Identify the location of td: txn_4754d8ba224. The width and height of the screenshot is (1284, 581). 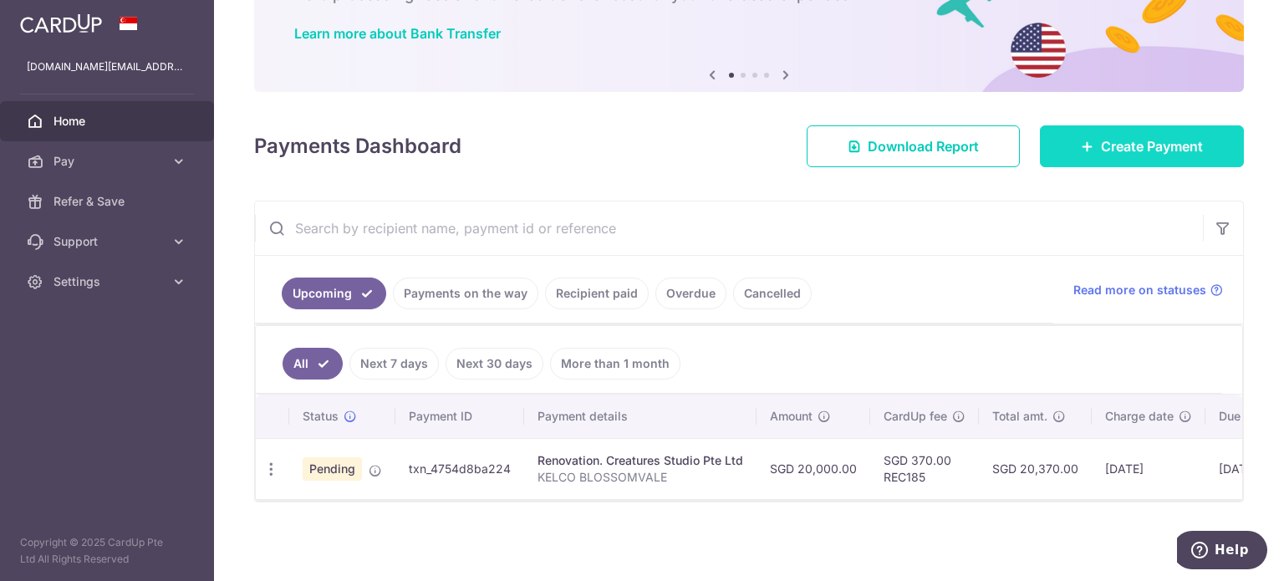
(460, 468).